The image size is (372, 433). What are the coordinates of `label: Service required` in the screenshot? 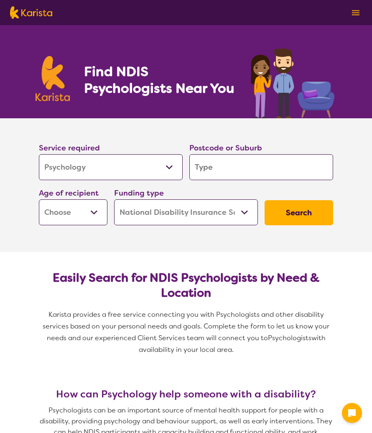 It's located at (69, 148).